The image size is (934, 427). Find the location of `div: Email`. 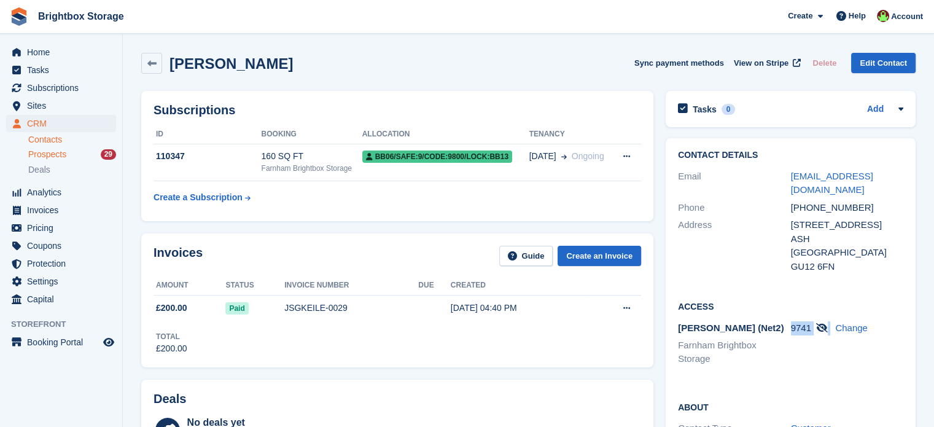

div: Email is located at coordinates (735, 183).